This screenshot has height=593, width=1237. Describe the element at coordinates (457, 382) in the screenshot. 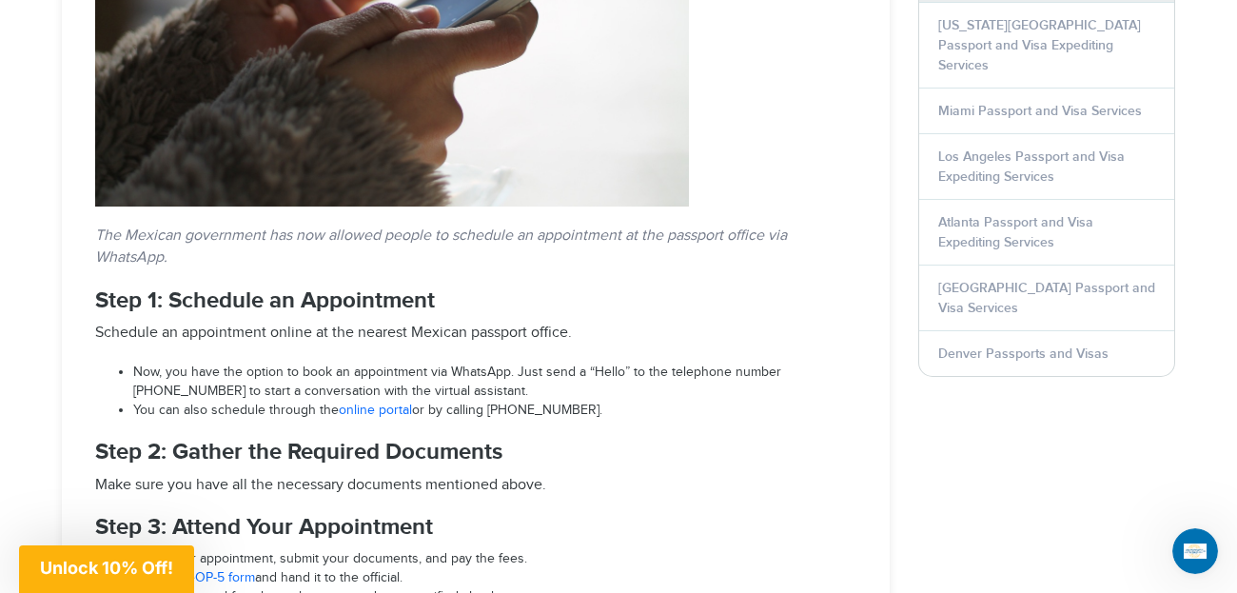

I see `span: Now, you have the option to book an appointment via WhatsApp. Just send a “Hello” to the telephon...` at that location.